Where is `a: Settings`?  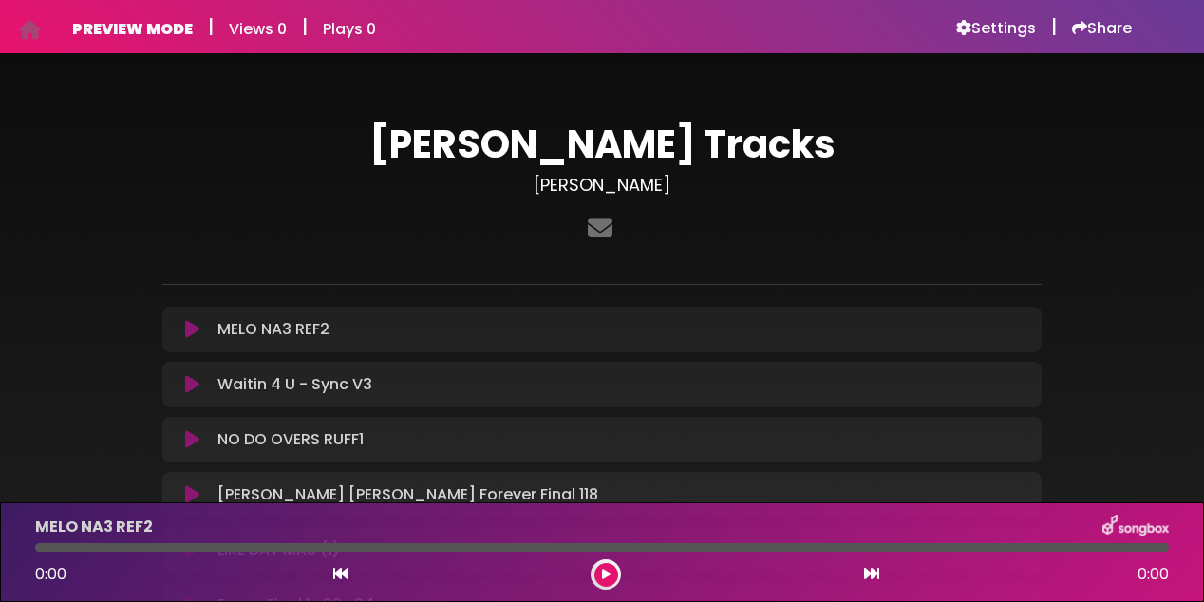
a: Settings is located at coordinates (996, 28).